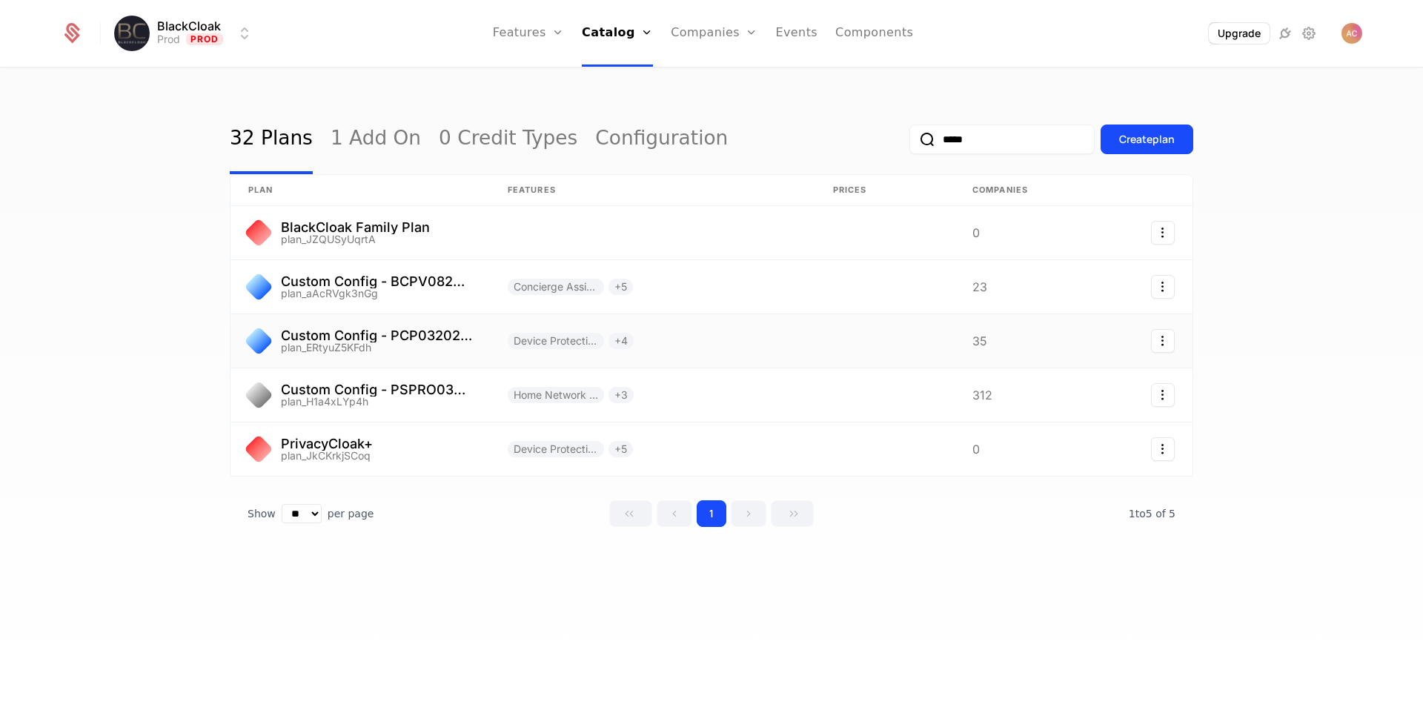 This screenshot has height=713, width=1423. What do you see at coordinates (360, 190) in the screenshot?
I see `th: plan` at bounding box center [360, 190].